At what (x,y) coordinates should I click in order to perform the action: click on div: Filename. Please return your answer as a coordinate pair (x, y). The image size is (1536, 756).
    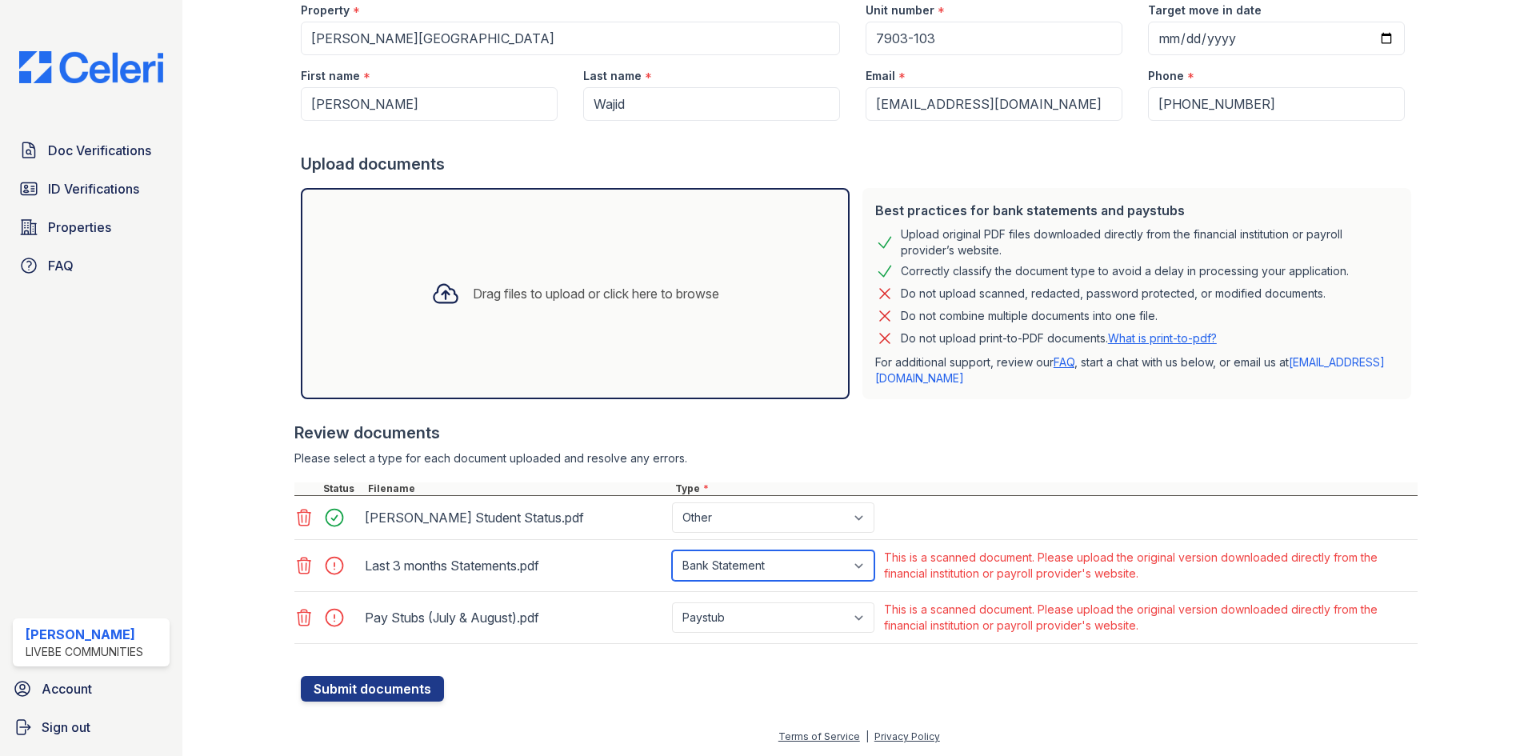
    Looking at the image, I should click on (518, 489).